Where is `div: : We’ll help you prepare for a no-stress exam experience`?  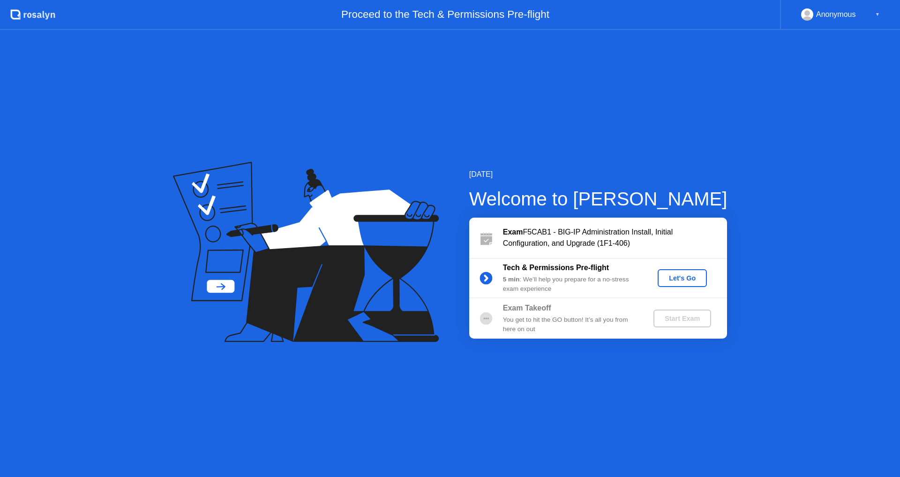
div: : We’ll help you prepare for a no-stress exam experience is located at coordinates (571, 284).